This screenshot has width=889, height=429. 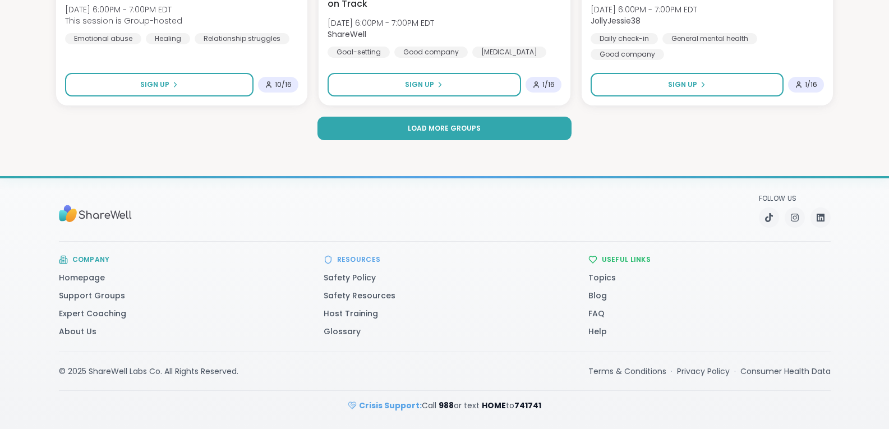 I want to click on a: Topics, so click(x=602, y=278).